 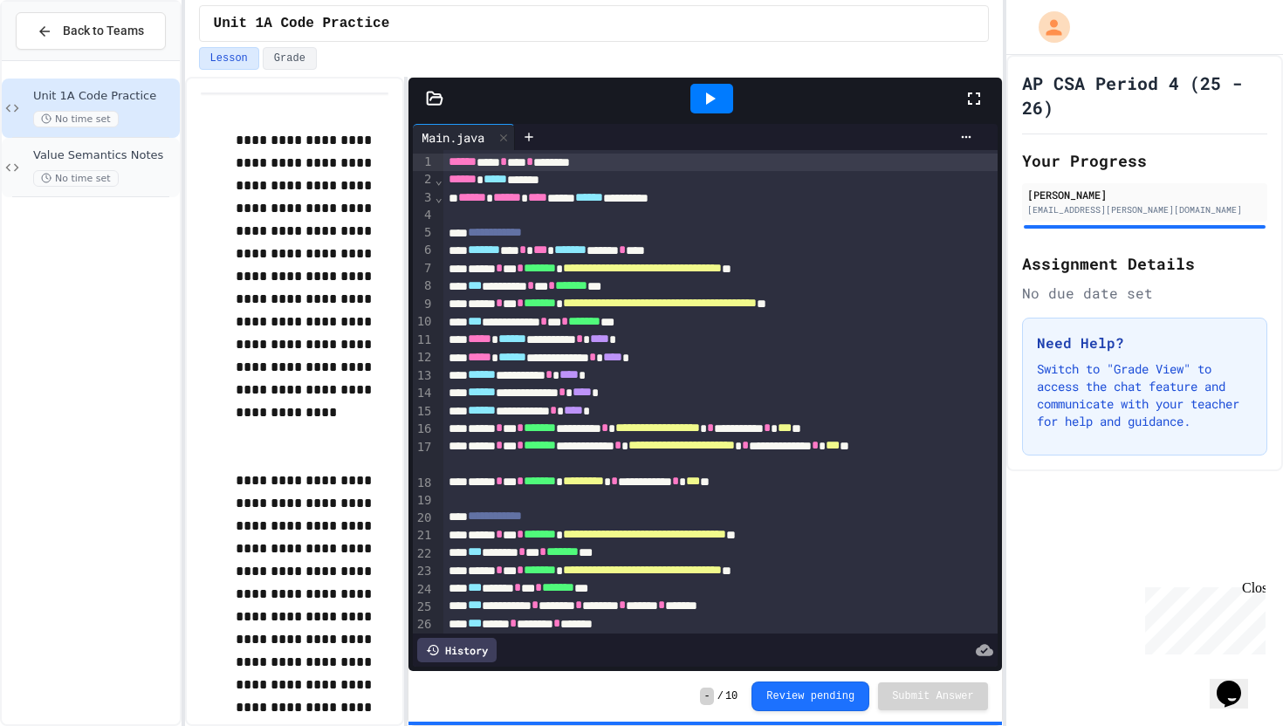 I want to click on div: History, so click(x=456, y=650).